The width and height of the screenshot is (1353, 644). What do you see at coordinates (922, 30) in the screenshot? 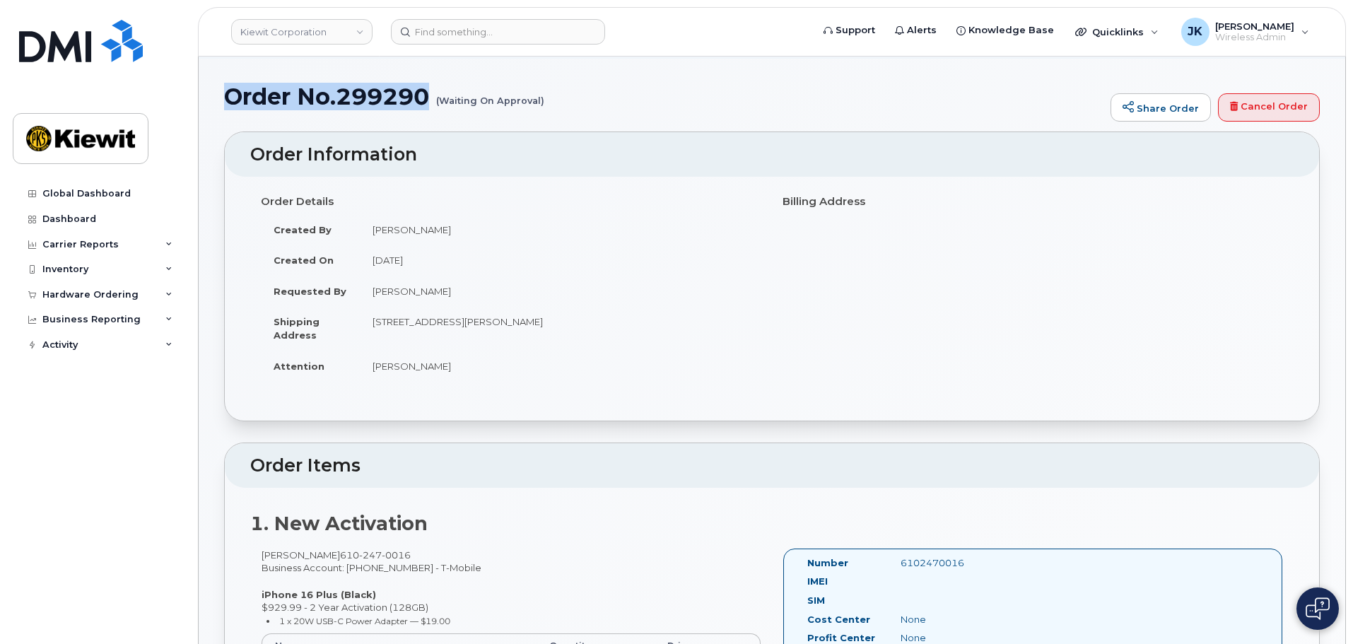
I see `span: Alerts` at bounding box center [922, 30].